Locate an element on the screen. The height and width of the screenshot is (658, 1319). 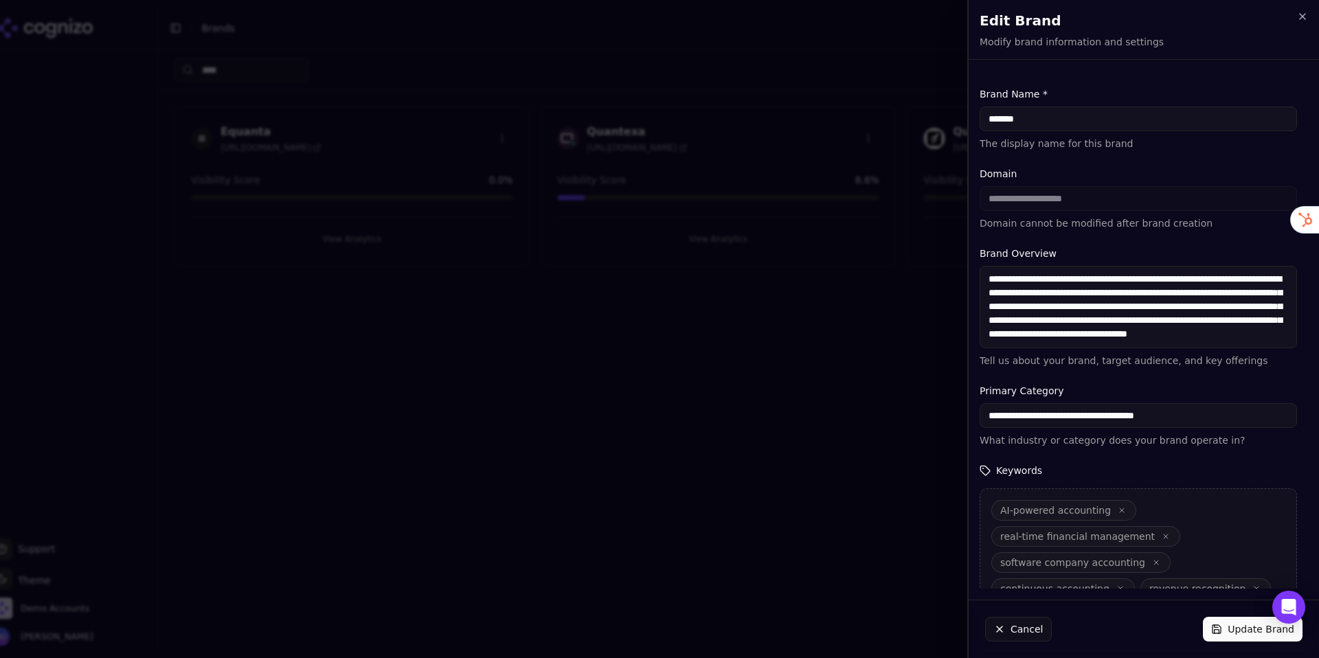
button: Cancel is located at coordinates (1018, 629).